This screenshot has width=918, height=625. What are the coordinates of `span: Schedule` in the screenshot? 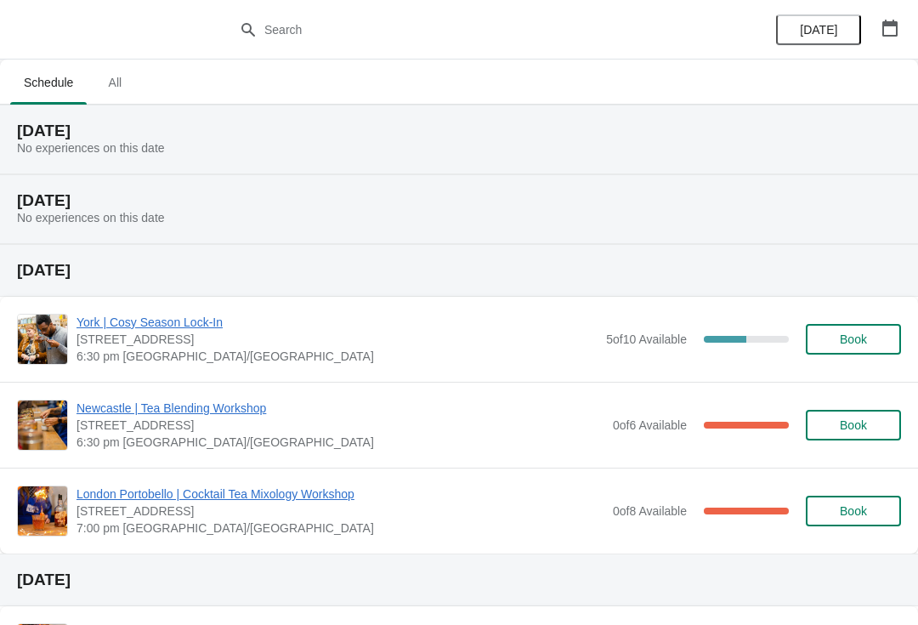 It's located at (48, 82).